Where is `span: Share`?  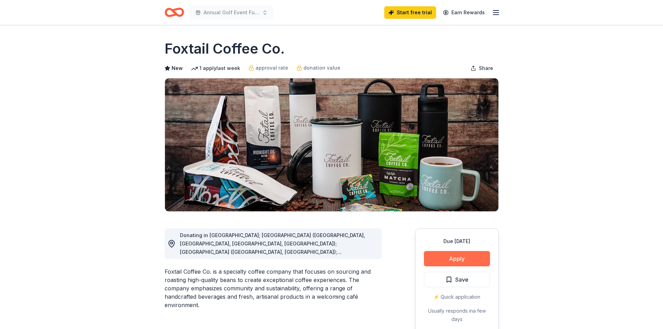
span: Share is located at coordinates (486, 68).